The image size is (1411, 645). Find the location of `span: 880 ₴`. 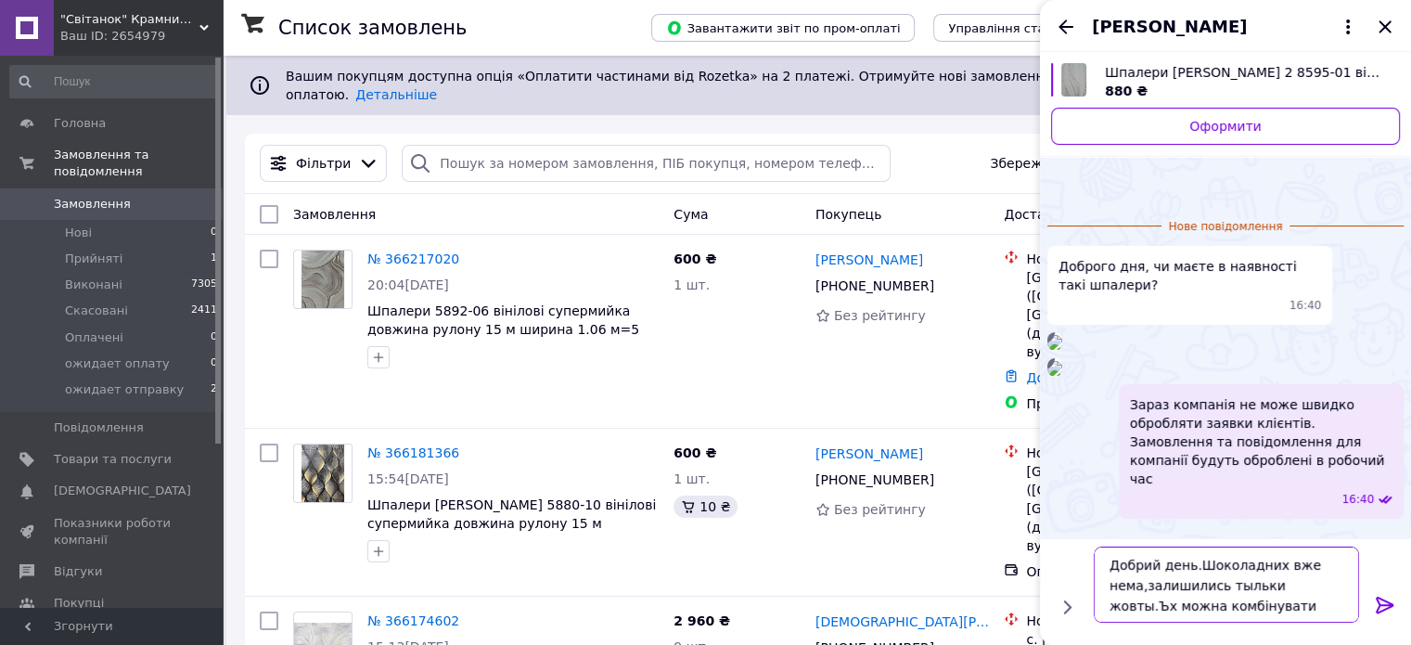

span: 880 ₴ is located at coordinates (1127, 91).